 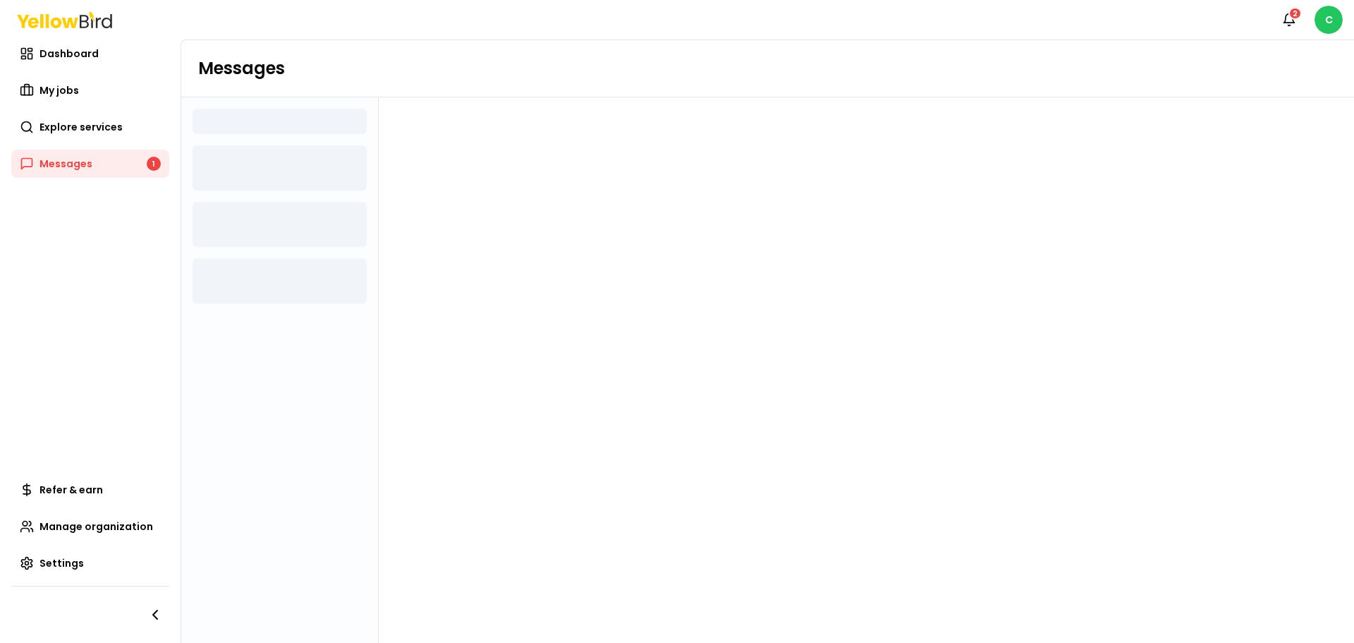 What do you see at coordinates (90, 90) in the screenshot?
I see `a: My jobs` at bounding box center [90, 90].